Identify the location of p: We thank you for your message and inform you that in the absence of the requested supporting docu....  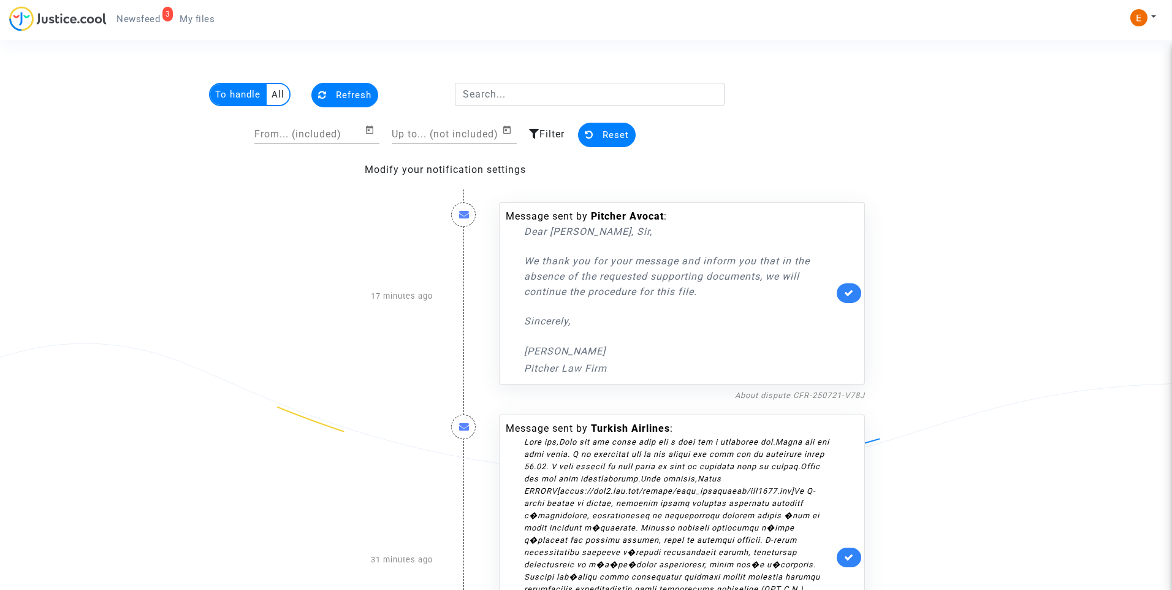
(679, 276).